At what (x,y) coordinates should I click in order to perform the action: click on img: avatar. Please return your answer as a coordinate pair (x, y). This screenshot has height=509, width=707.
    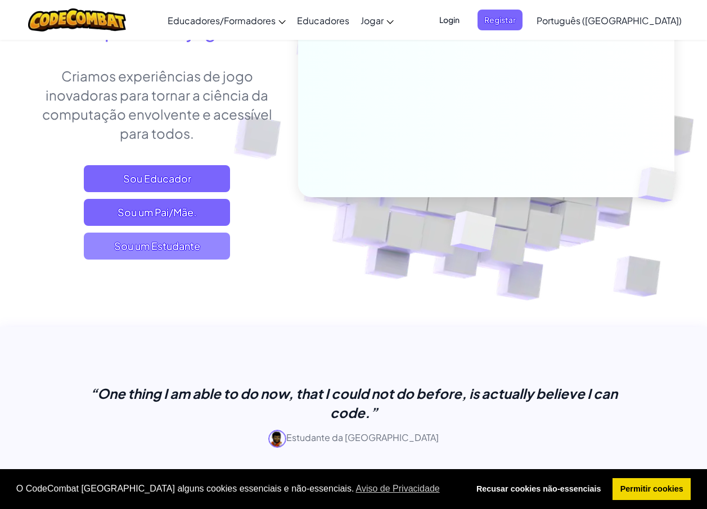
    Looking at the image, I should click on (277, 439).